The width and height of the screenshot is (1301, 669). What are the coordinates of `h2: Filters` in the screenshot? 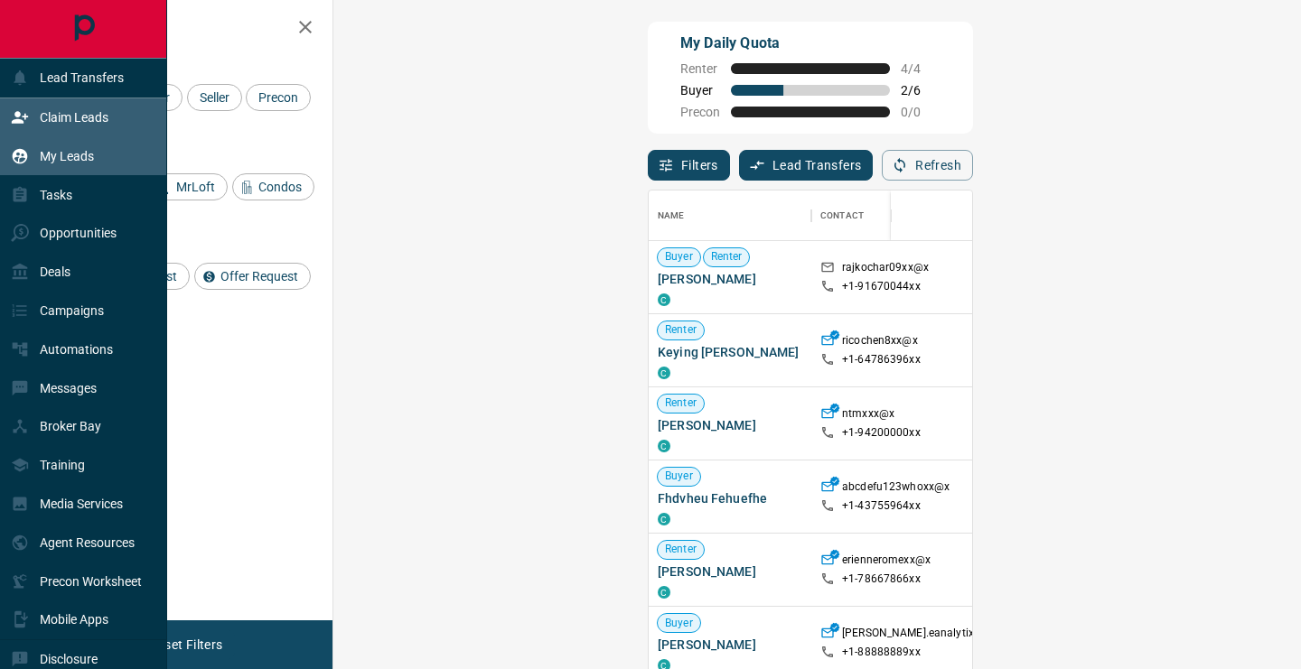 It's located at (186, 29).